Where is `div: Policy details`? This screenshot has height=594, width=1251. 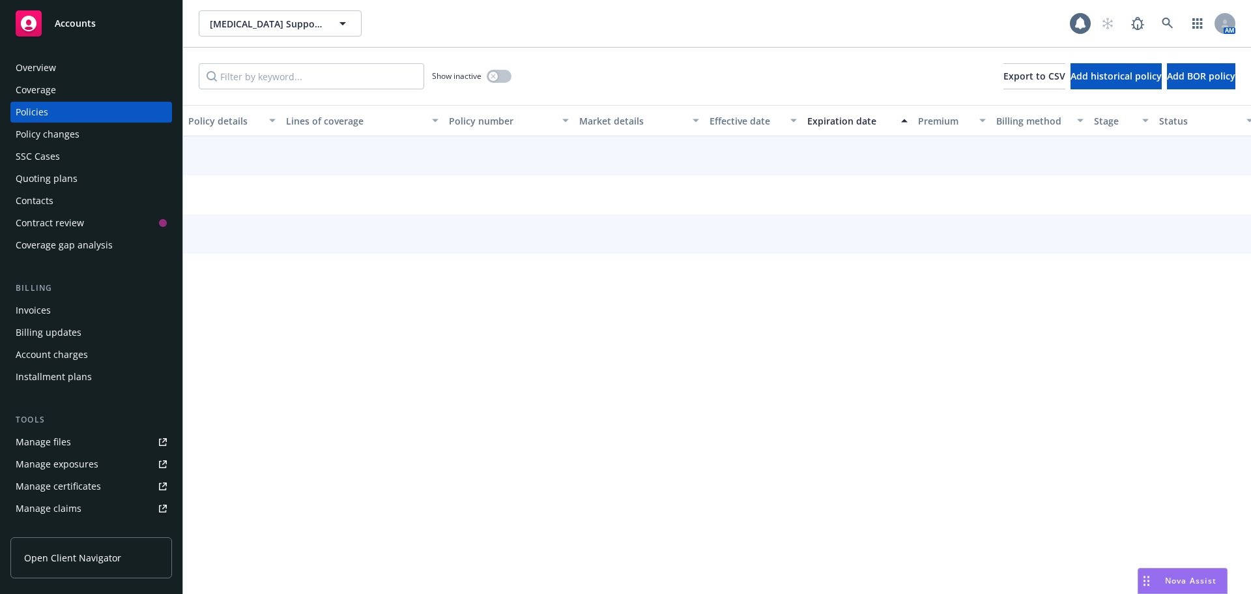 div: Policy details is located at coordinates (225, 121).